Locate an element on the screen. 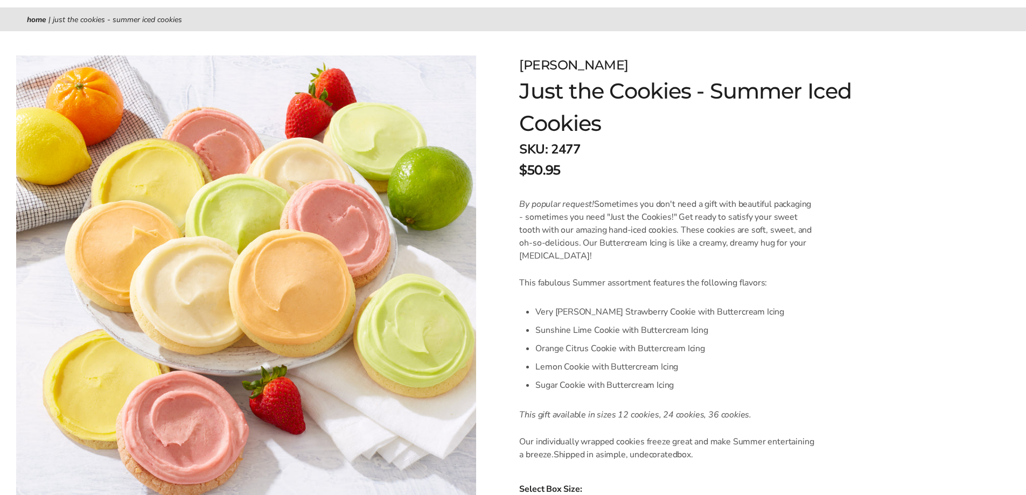  p: Our individually wrapped cookies freeze great and make Summer entertaining a breeze. is located at coordinates (666, 448).